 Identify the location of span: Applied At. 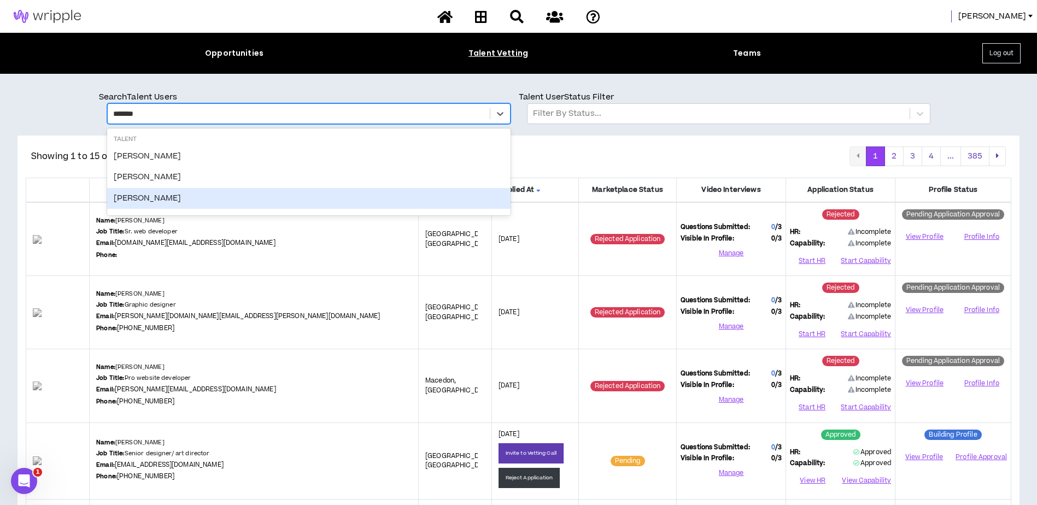
(535, 190).